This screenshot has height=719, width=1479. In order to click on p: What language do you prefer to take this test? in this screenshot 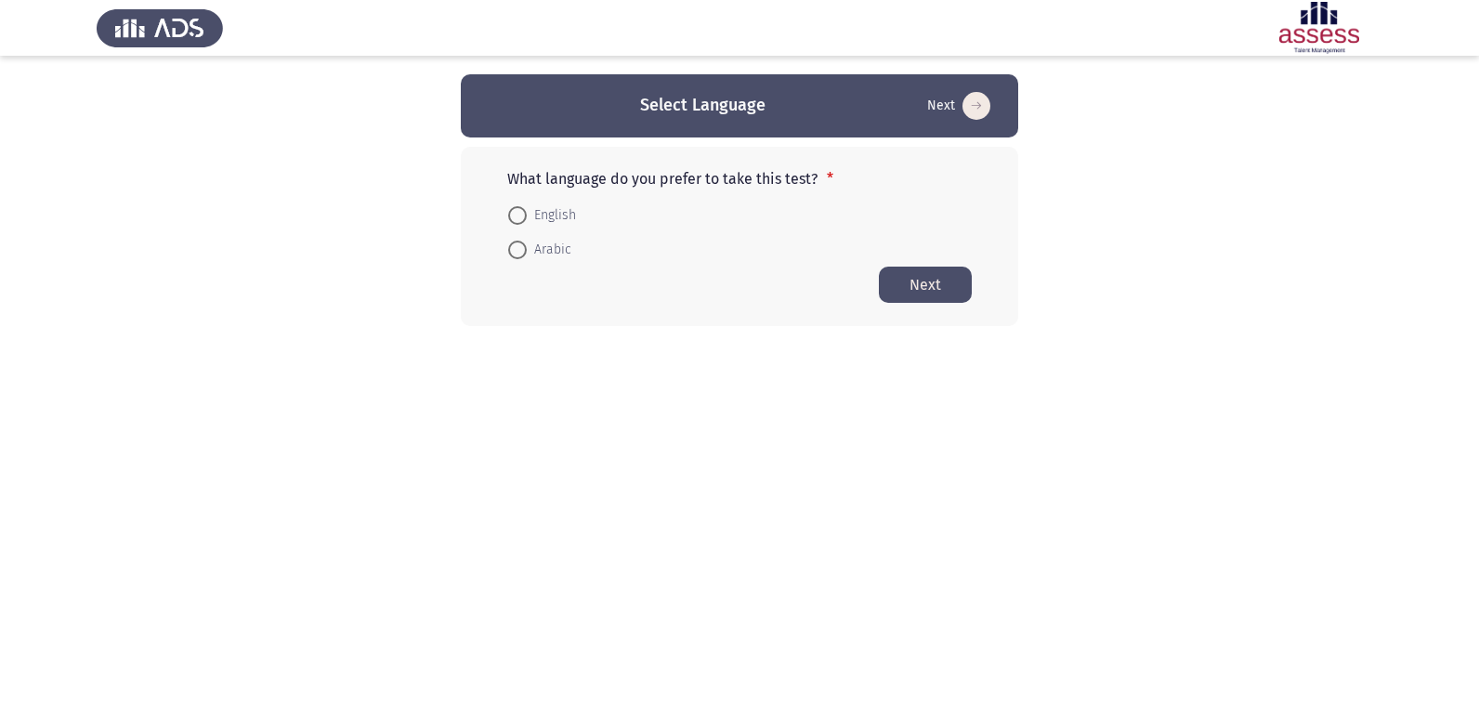, I will do `click(740, 178)`.